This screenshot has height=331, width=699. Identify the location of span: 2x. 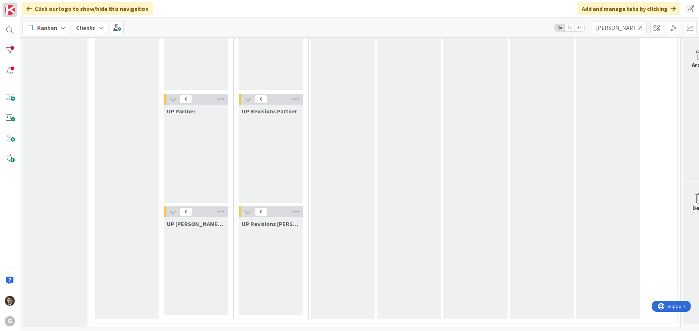
(569, 28).